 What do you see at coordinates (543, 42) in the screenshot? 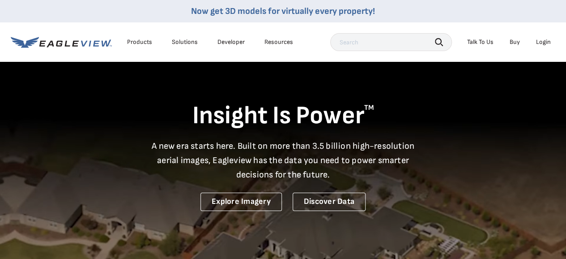
I see `div: Login` at bounding box center [543, 42].